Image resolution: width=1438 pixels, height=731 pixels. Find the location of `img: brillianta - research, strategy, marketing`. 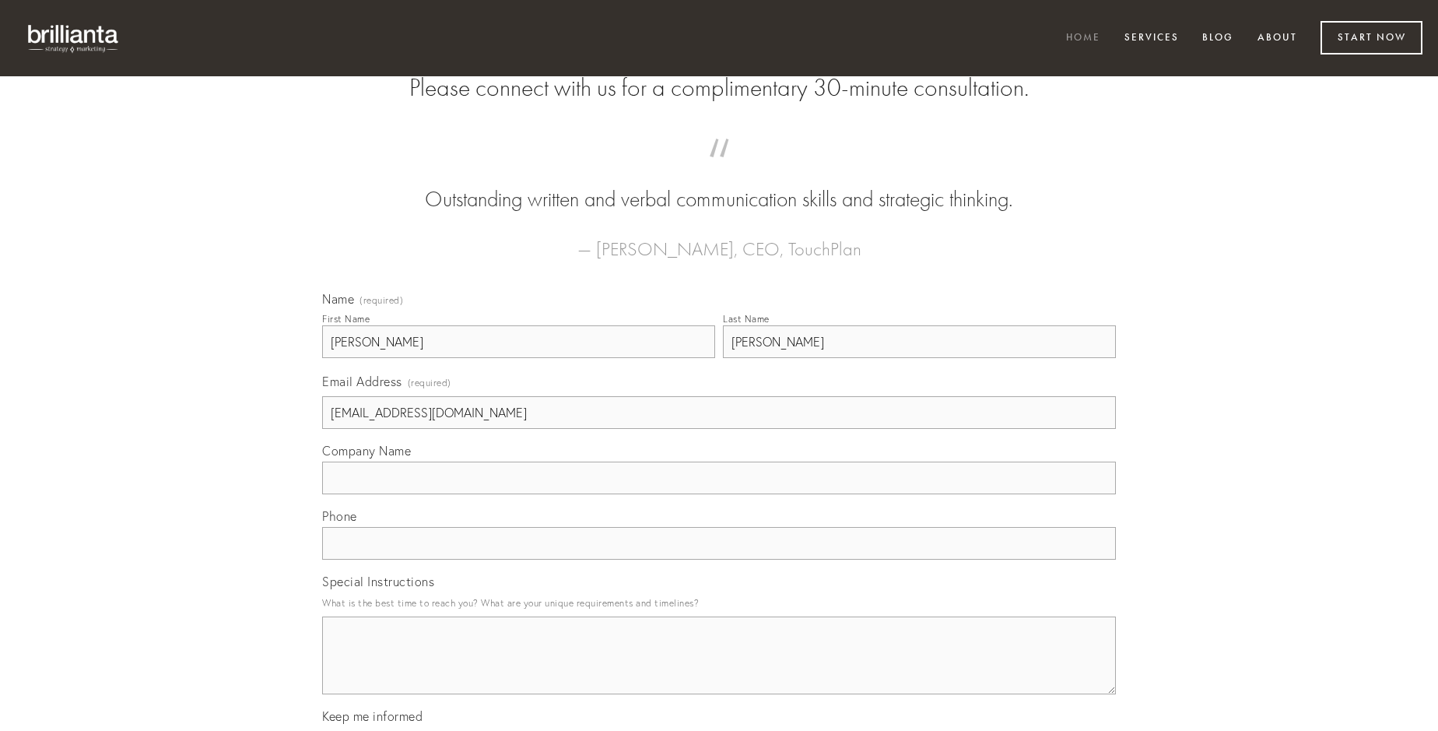

img: brillianta - research, strategy, marketing is located at coordinates (74, 38).